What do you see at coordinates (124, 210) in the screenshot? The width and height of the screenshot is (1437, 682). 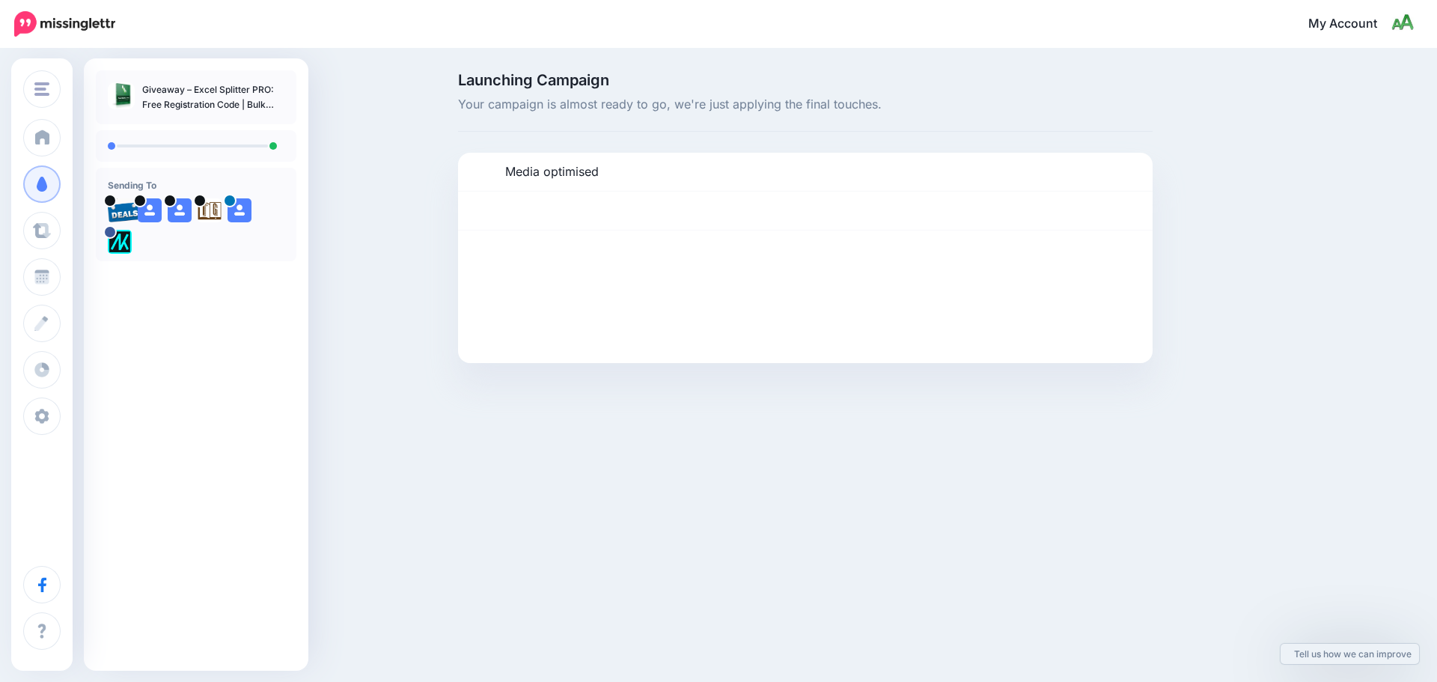 I see `img: 95cf0fca748e57b5e67bba0a1d8b2b21-27699.png` at bounding box center [124, 210].